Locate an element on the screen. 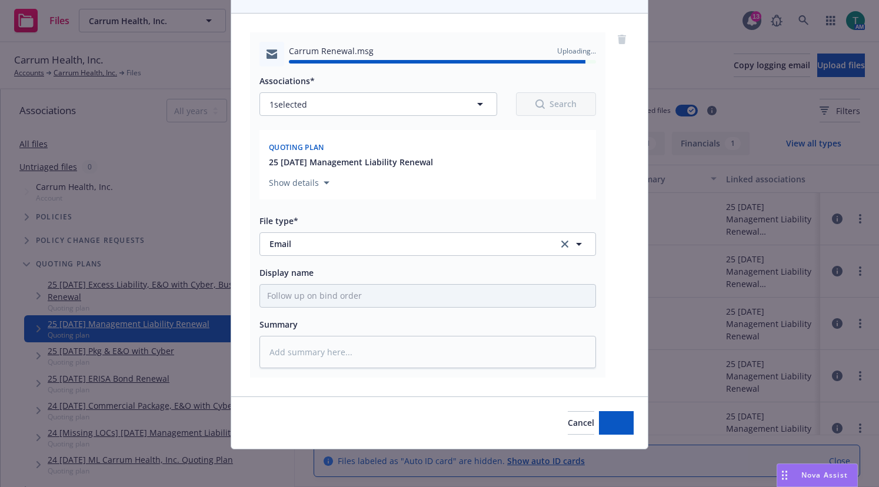 This screenshot has width=879, height=487. button: Cancel is located at coordinates (581, 423).